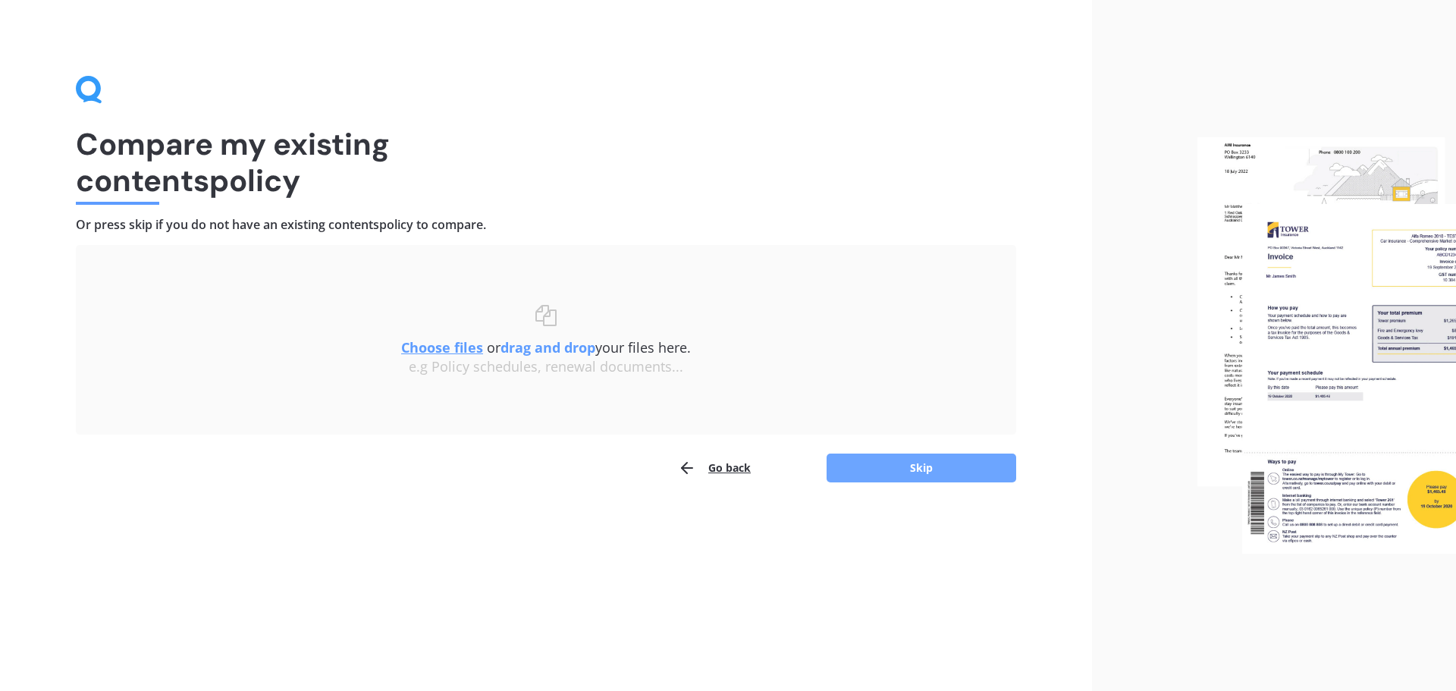 The image size is (1456, 691). I want to click on button: Go back, so click(714, 468).